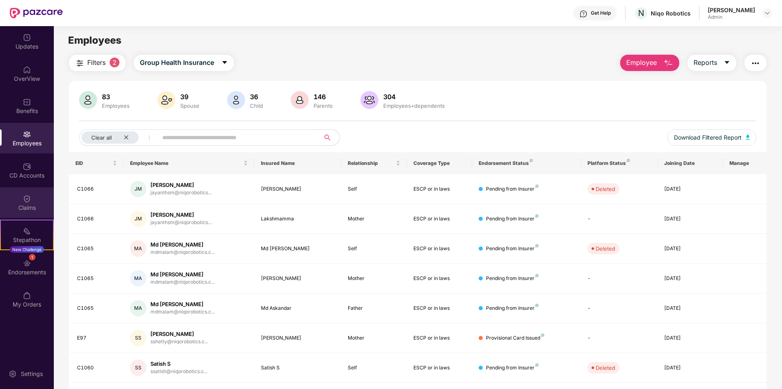 The width and height of the screenshot is (782, 389). Describe the element at coordinates (97, 219) in the screenshot. I see `div: C1066` at that location.